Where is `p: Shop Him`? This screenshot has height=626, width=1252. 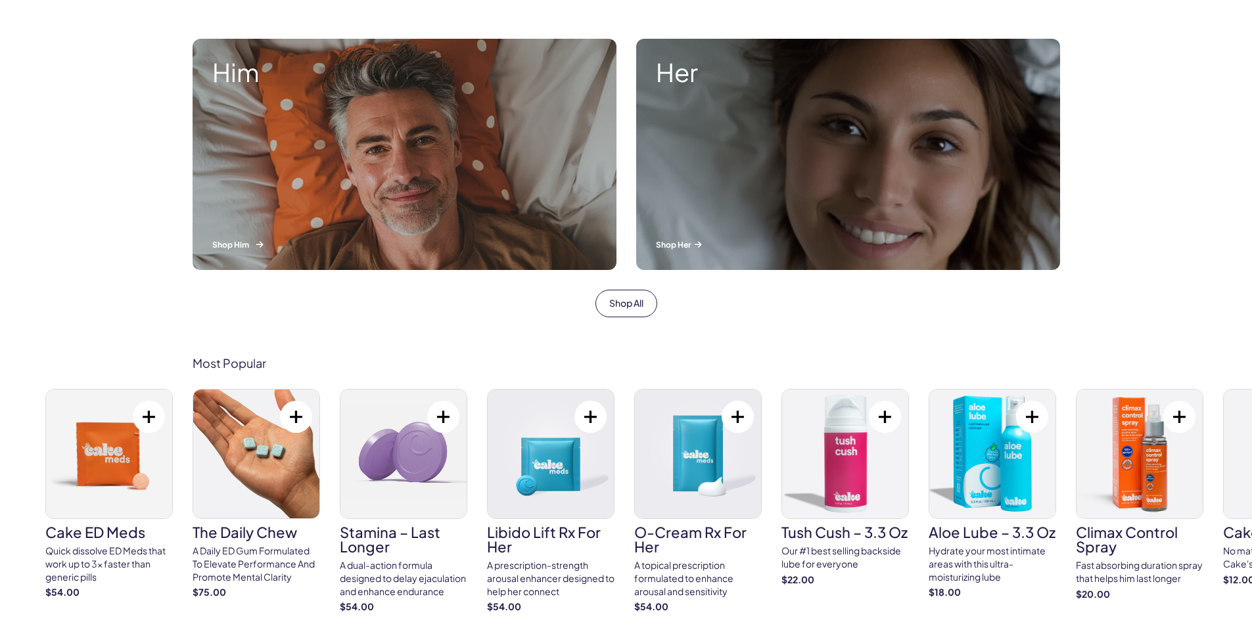
p: Shop Him is located at coordinates (404, 245).